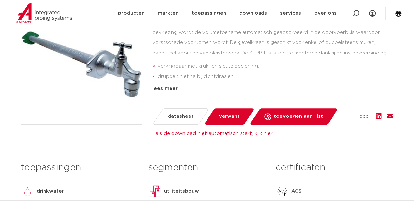 This screenshot has height=201, width=414. What do you see at coordinates (180, 117) in the screenshot?
I see `span: datasheet` at bounding box center [180, 117].